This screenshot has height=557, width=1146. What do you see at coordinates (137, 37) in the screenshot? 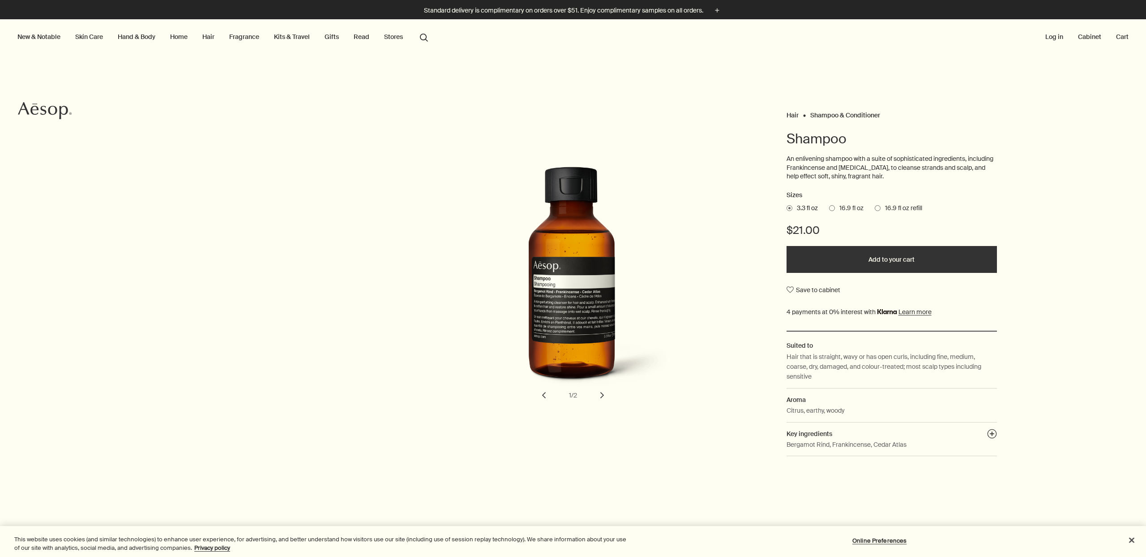
I see `a: Hand & Body` at bounding box center [137, 37].